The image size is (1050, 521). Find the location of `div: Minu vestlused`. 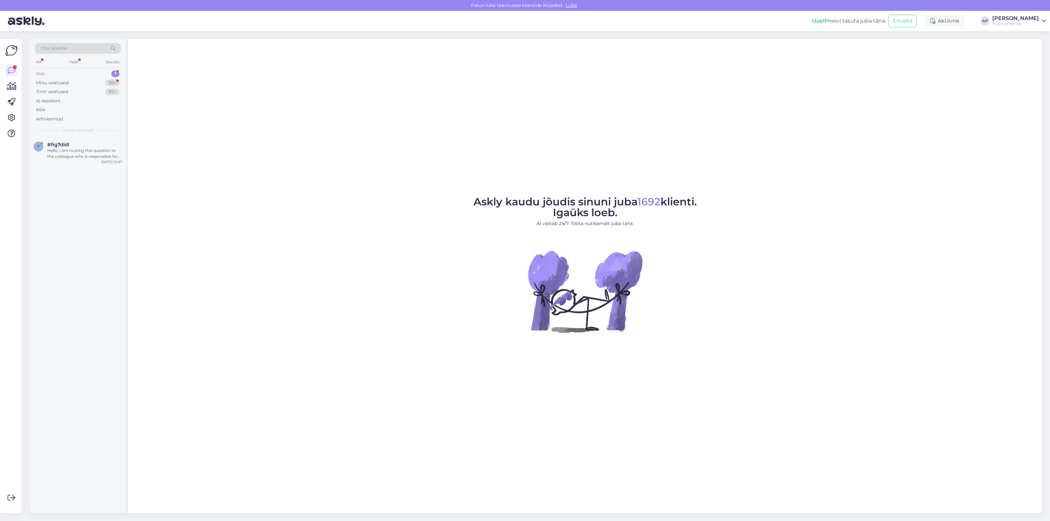

div: Minu vestlused is located at coordinates (52, 83).